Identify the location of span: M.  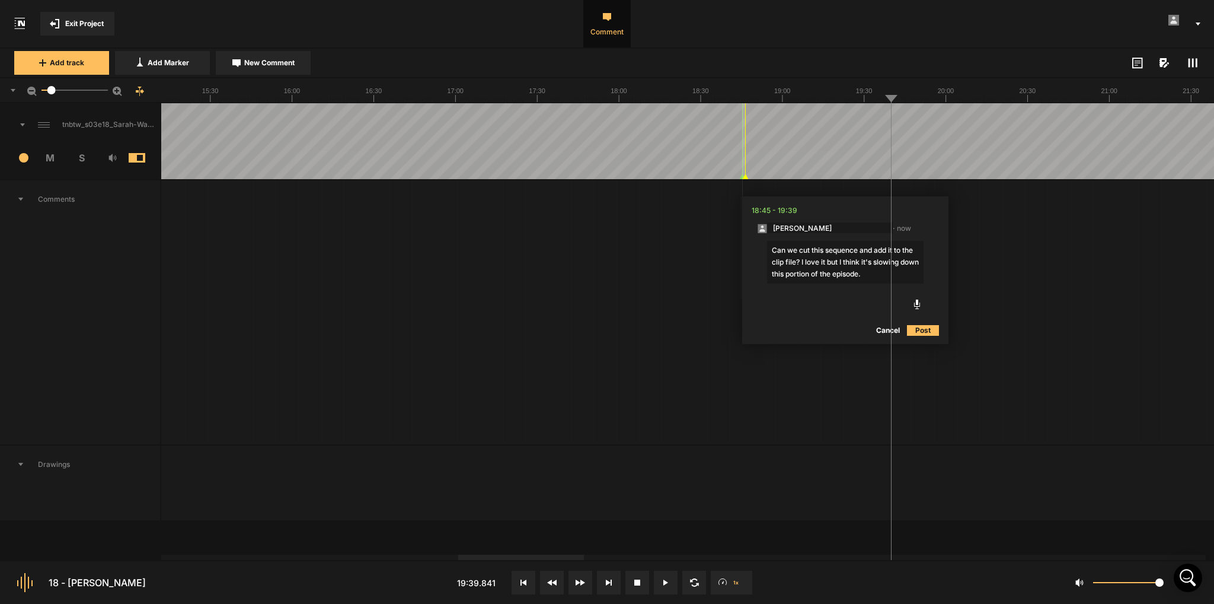
(50, 158).